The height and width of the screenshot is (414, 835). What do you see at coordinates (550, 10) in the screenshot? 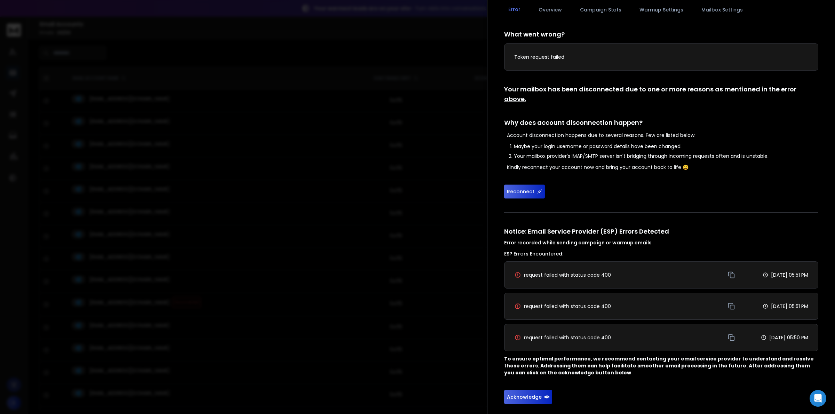
I see `button: Overview` at bounding box center [550, 10].